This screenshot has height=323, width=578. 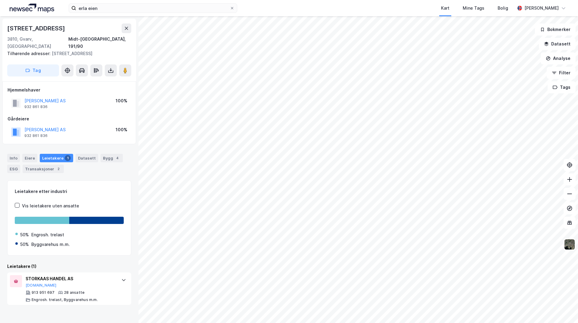 I want to click on button: Tag, so click(x=33, y=70).